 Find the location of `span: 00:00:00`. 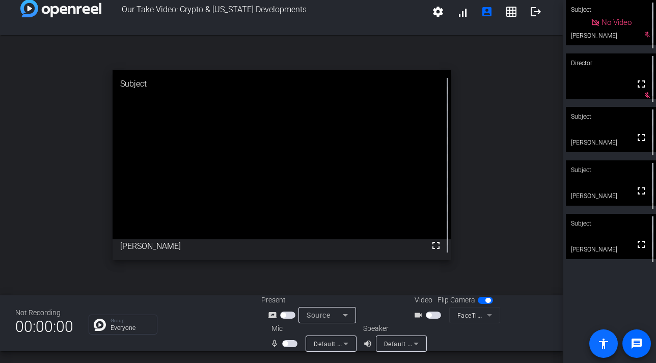

span: 00:00:00 is located at coordinates (44, 327).